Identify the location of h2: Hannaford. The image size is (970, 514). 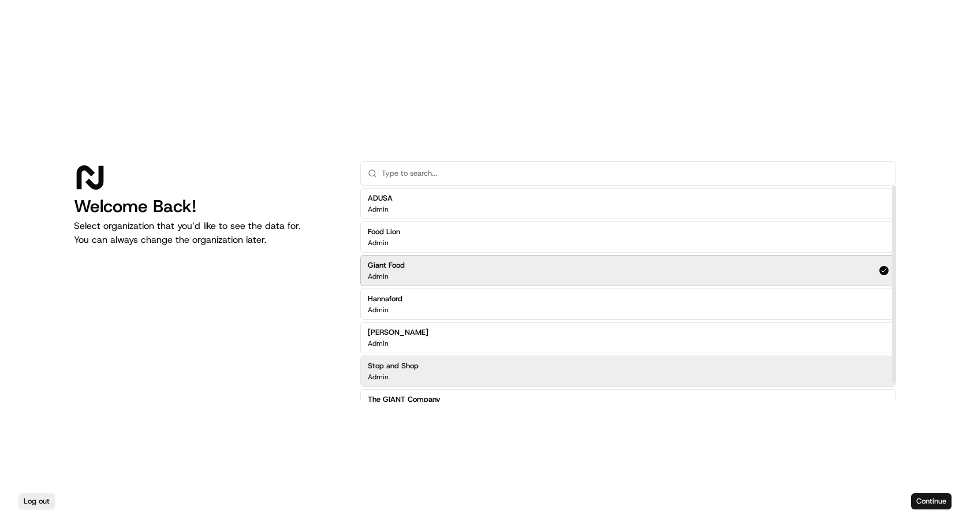
(385, 299).